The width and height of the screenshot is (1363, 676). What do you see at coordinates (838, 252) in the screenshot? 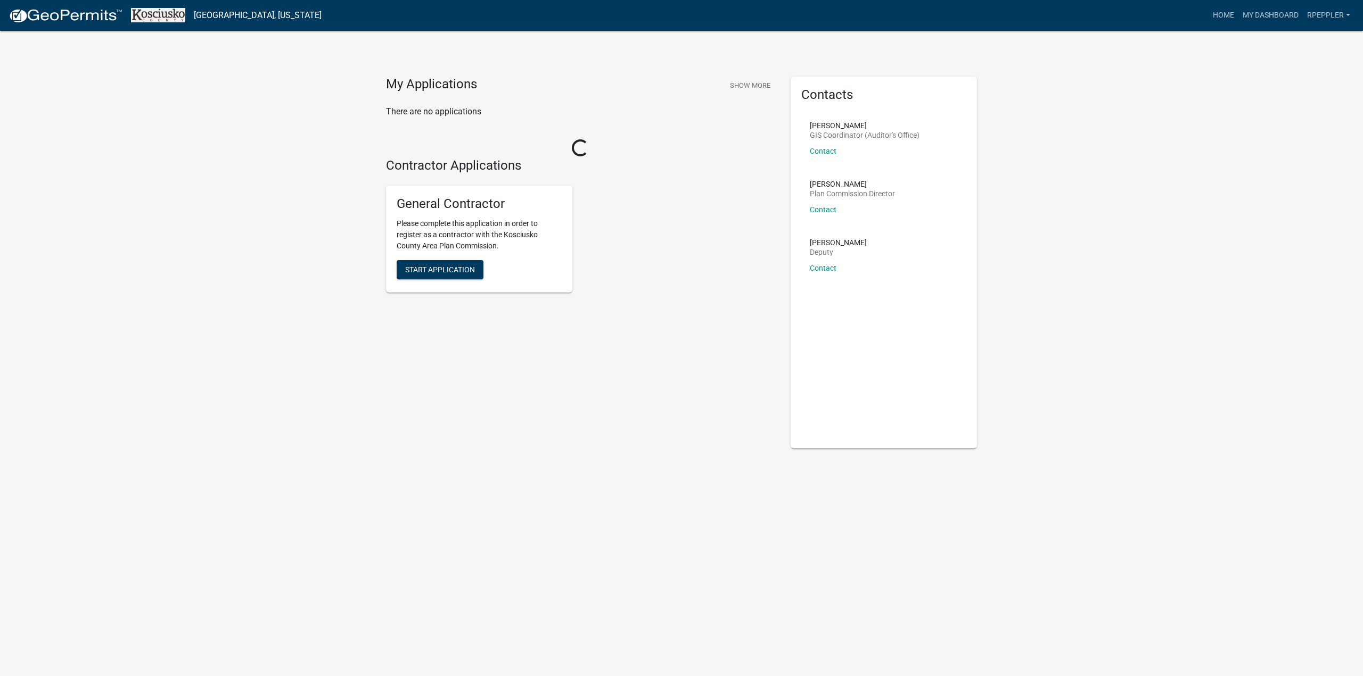
I see `p: Deputy` at bounding box center [838, 252].